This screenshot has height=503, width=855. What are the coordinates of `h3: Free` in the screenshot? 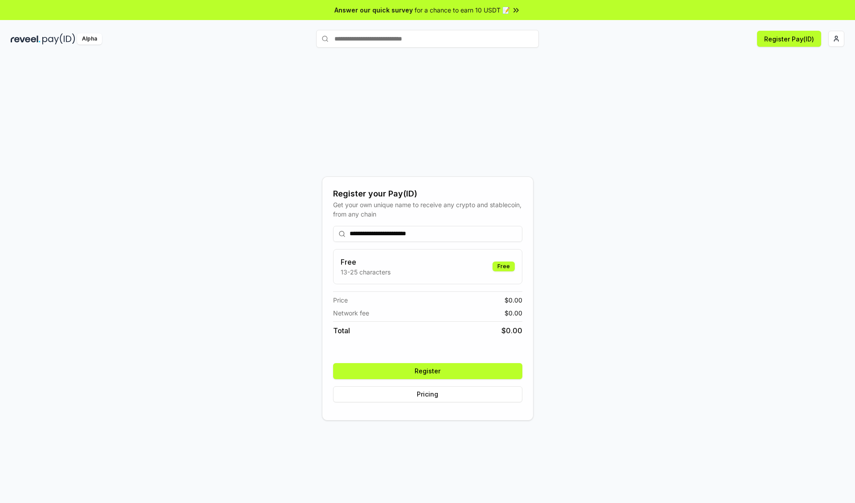 It's located at (366, 262).